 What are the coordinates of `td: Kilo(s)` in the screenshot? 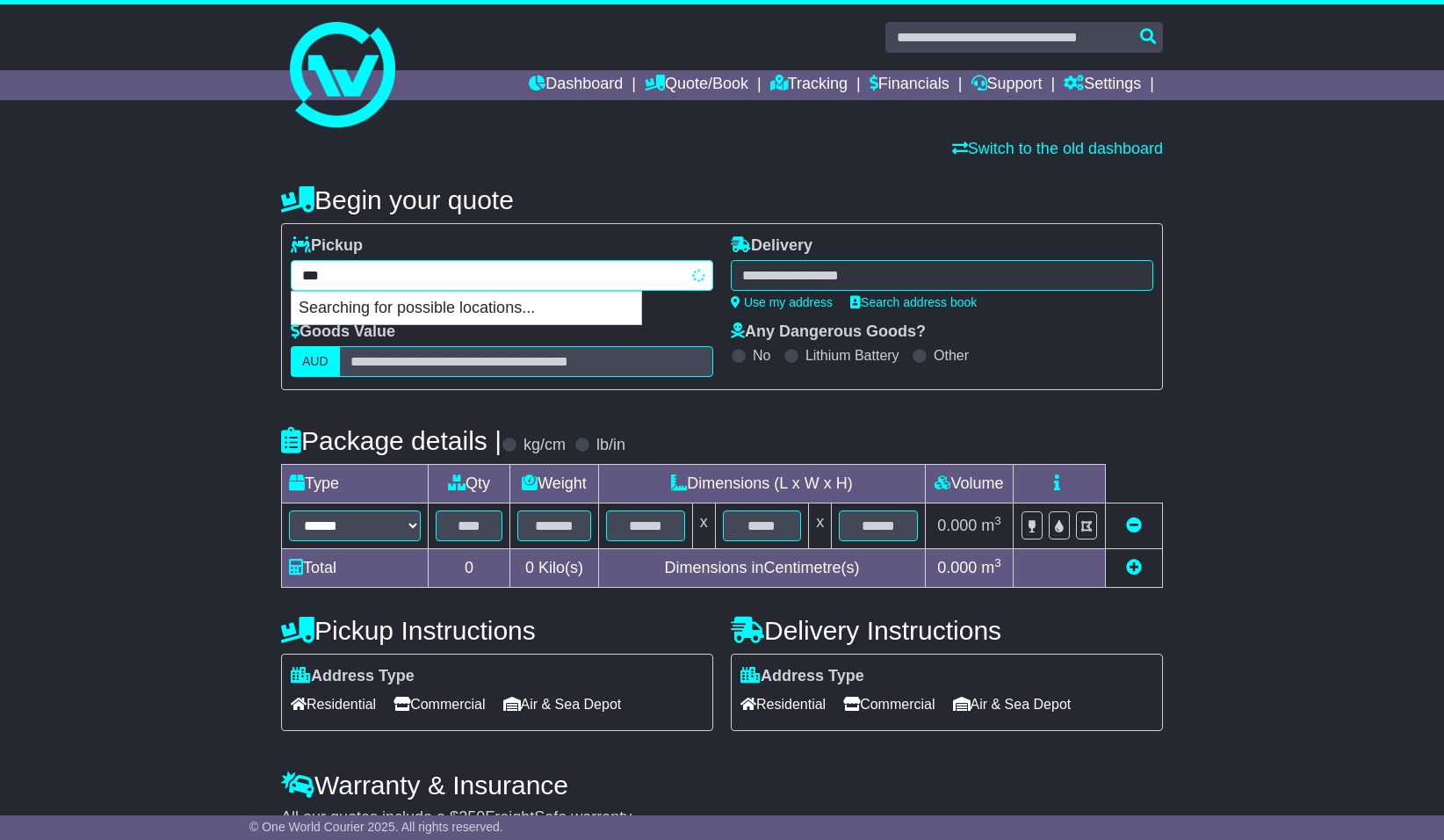 It's located at (554, 568).